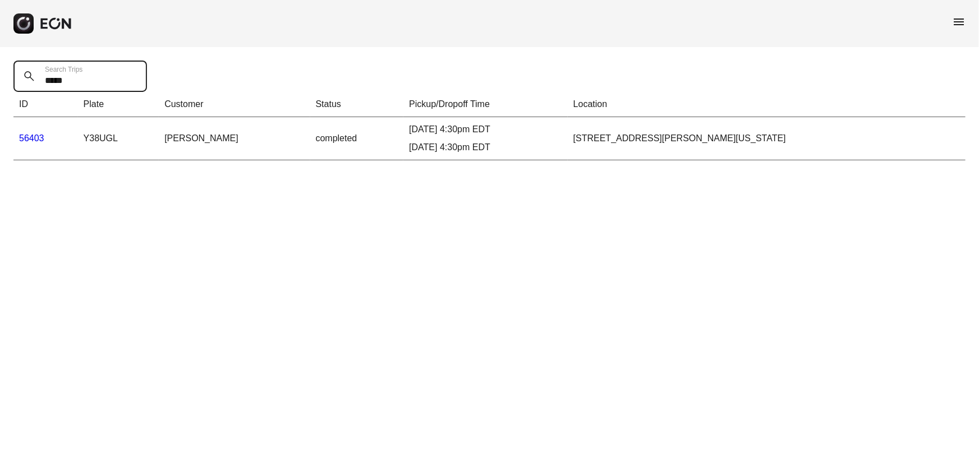 Image resolution: width=979 pixels, height=468 pixels. Describe the element at coordinates (118, 104) in the screenshot. I see `th: Plate` at that location.